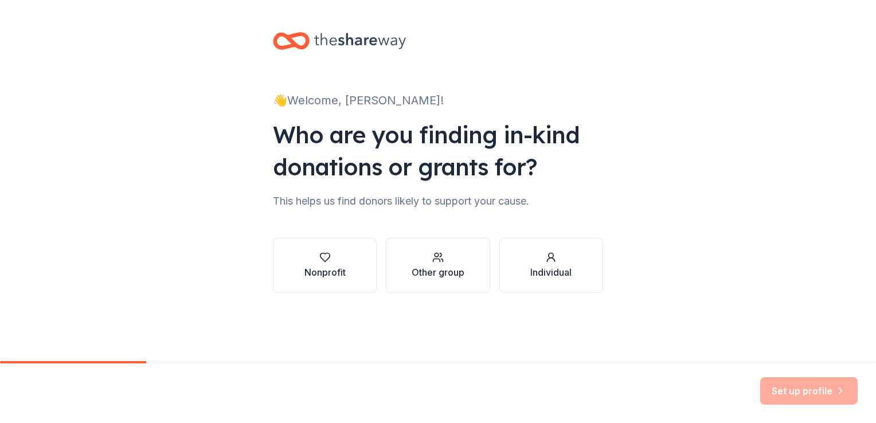 This screenshot has width=876, height=423. What do you see at coordinates (438, 151) in the screenshot?
I see `div: Who are you finding in-kind donations or grants for?` at bounding box center [438, 151].